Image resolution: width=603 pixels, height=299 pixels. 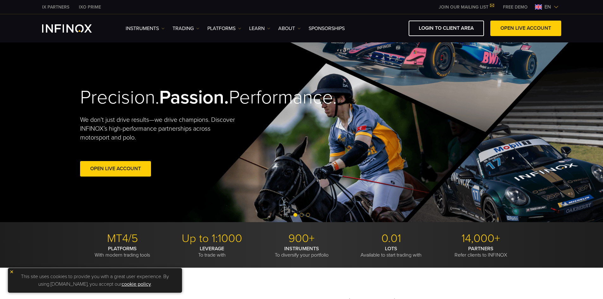 I want to click on p: 14,000+, so click(x=481, y=239).